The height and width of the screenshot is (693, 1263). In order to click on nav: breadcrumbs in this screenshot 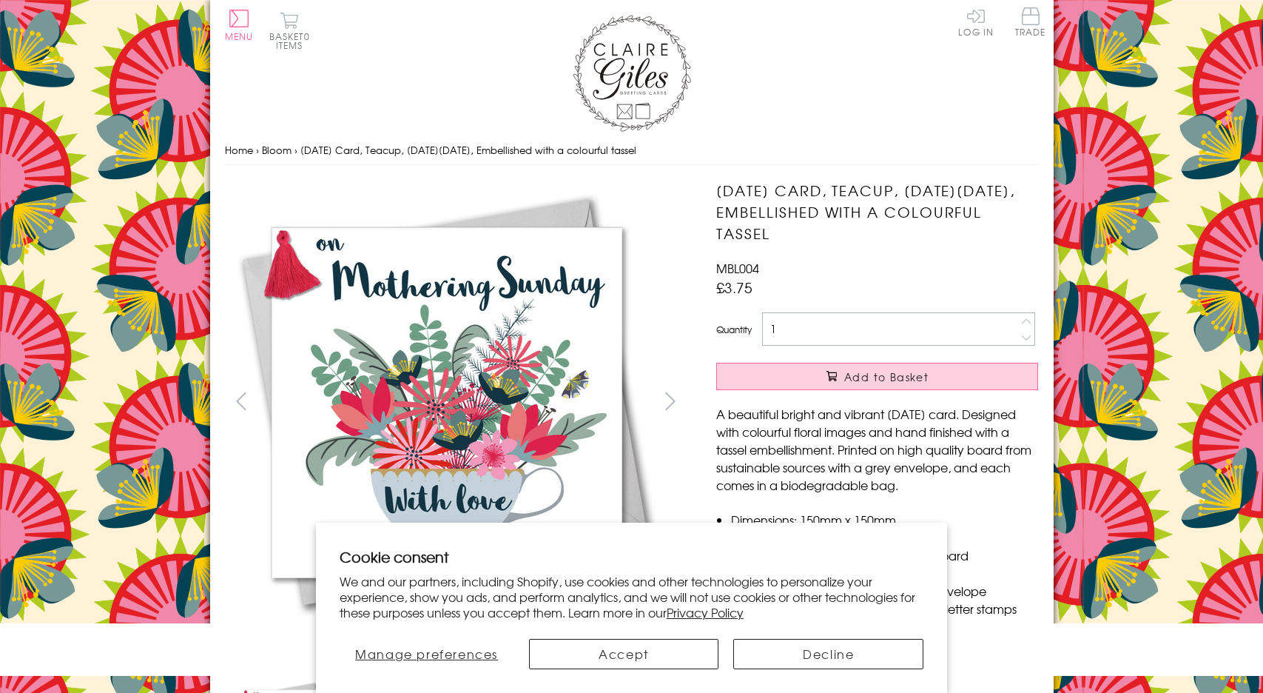, I will do `click(632, 150)`.